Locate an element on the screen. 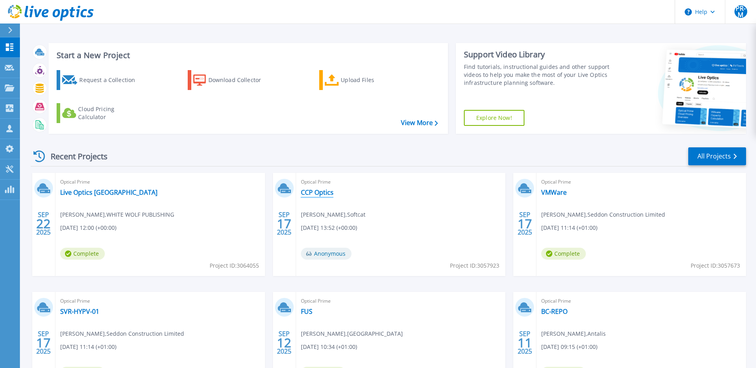  a: View More is located at coordinates (419, 123).